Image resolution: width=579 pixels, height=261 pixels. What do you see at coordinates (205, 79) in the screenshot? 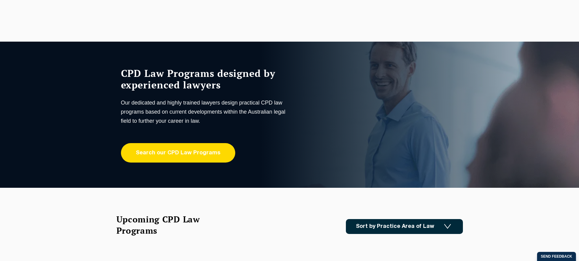
I see `h1: CPD Law Programs designed by experienced lawyers` at bounding box center [205, 79].